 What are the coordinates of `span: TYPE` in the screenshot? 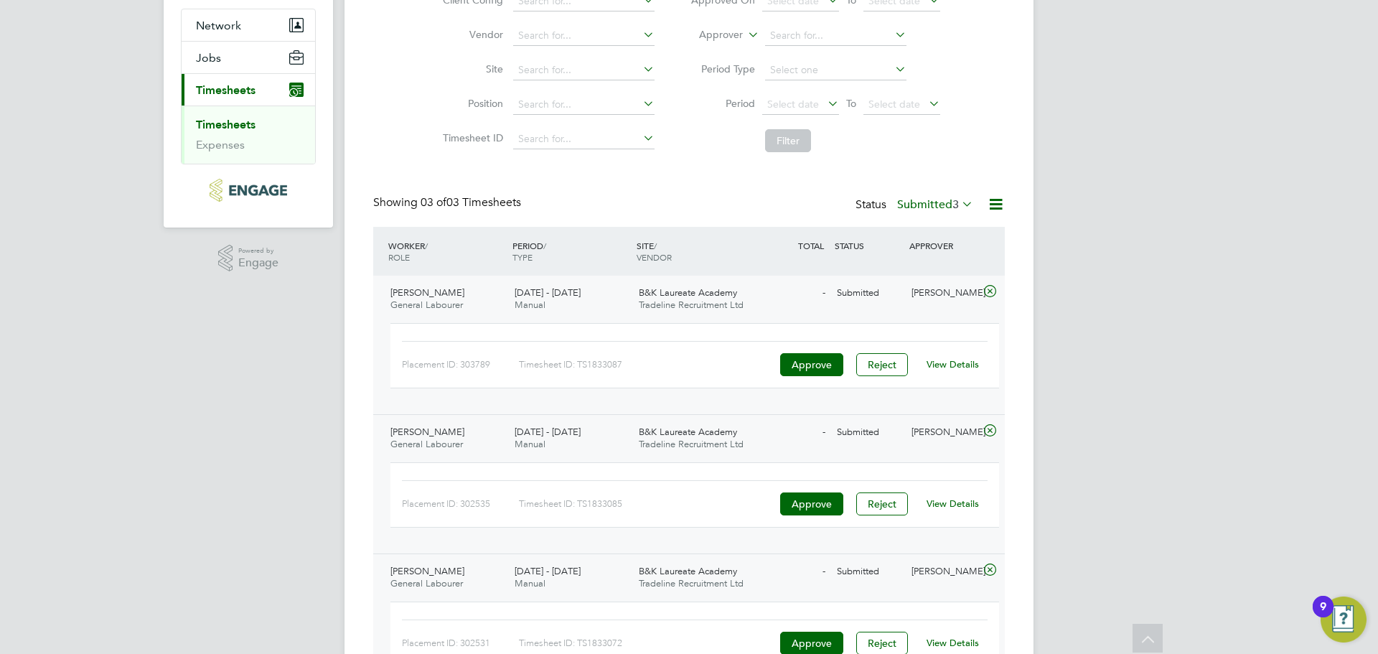 It's located at (522, 257).